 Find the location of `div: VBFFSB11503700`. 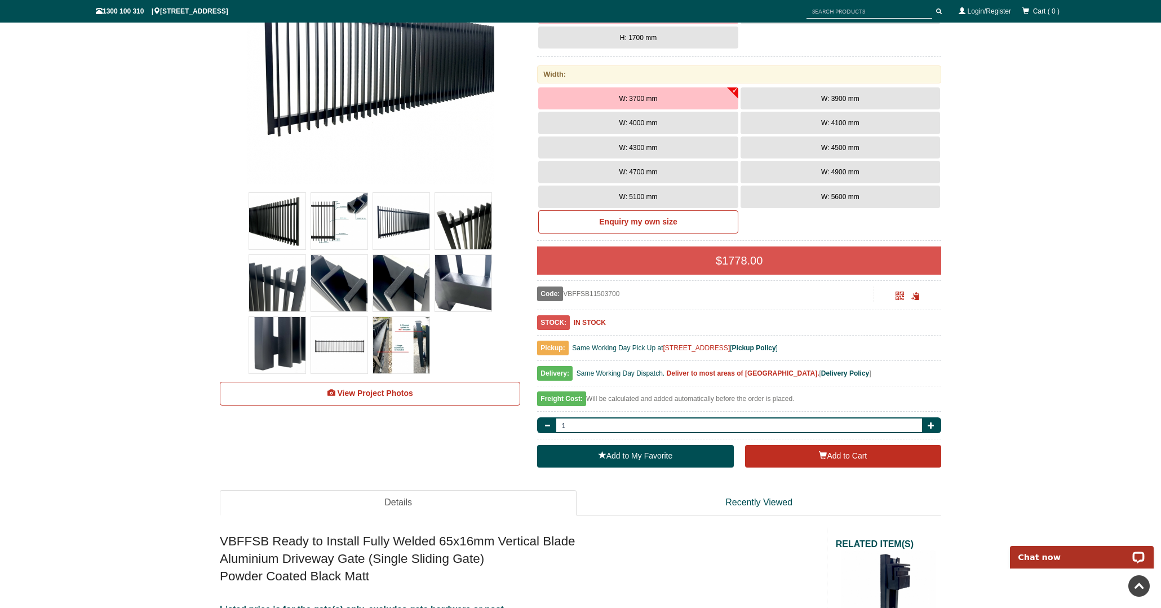

div: VBFFSB11503700 is located at coordinates (705, 294).